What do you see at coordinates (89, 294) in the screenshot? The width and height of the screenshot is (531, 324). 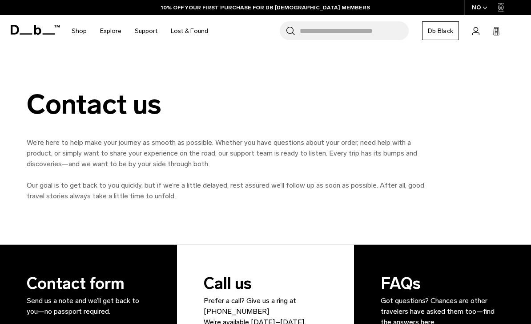 I see `h3: Contact form` at bounding box center [89, 294].